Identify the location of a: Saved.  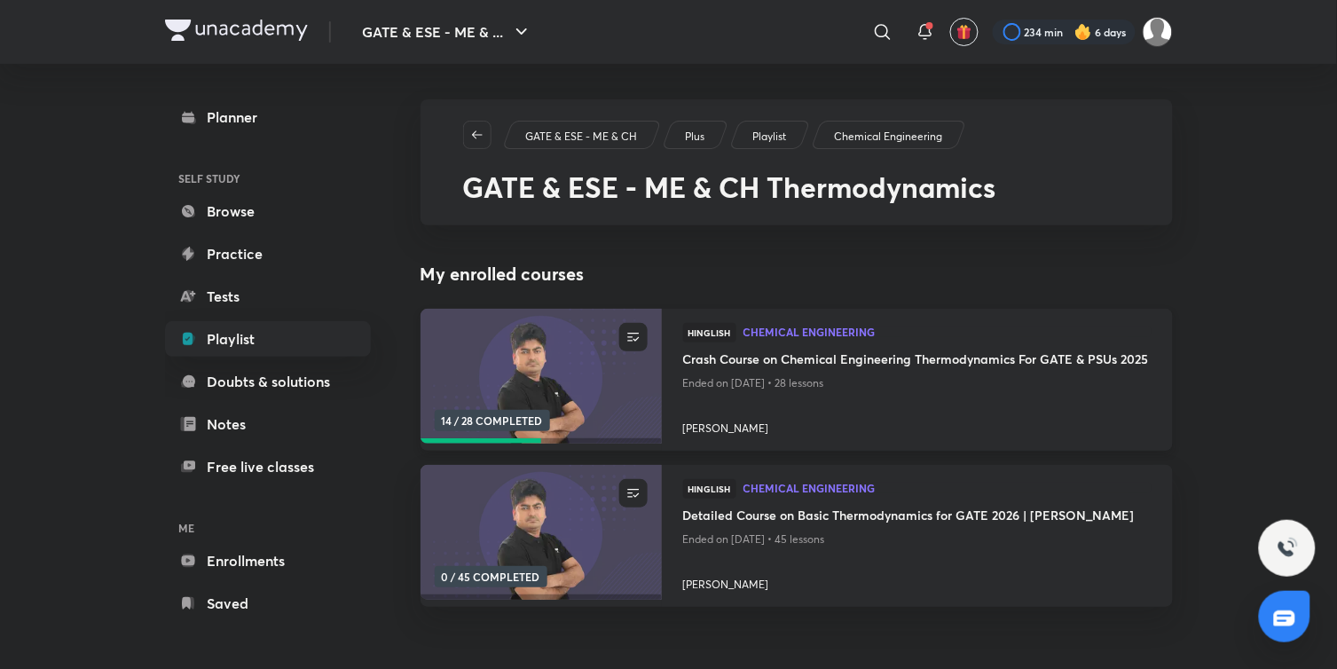
(268, 603).